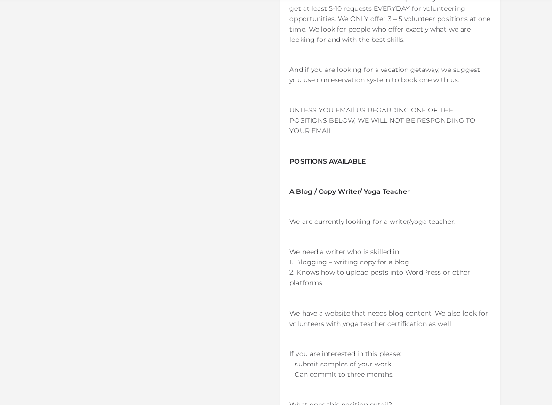  What do you see at coordinates (328, 162) in the screenshot?
I see `strong: POSITIONS AVAILABLE` at bounding box center [328, 162].